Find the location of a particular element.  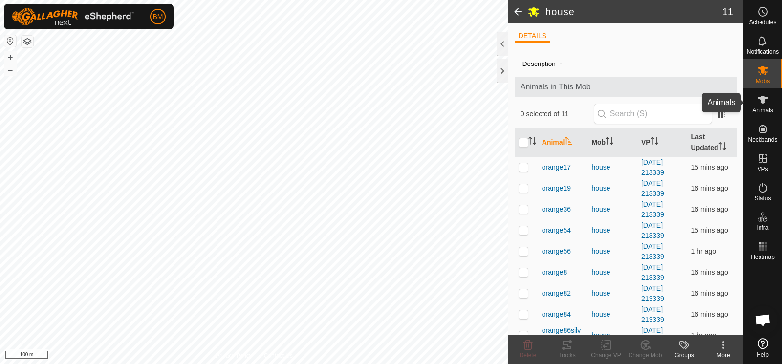

span: orange82 is located at coordinates (556, 293).